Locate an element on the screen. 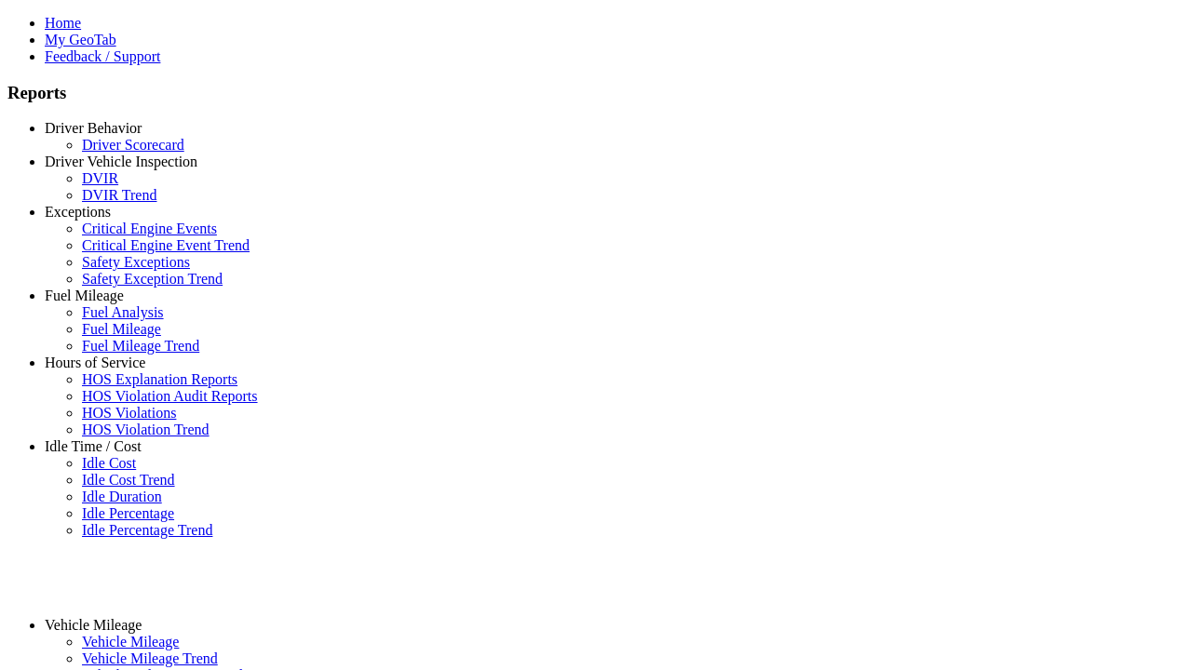 Image resolution: width=1192 pixels, height=670 pixels. a: HOS Violation Audit Reports is located at coordinates (169, 396).